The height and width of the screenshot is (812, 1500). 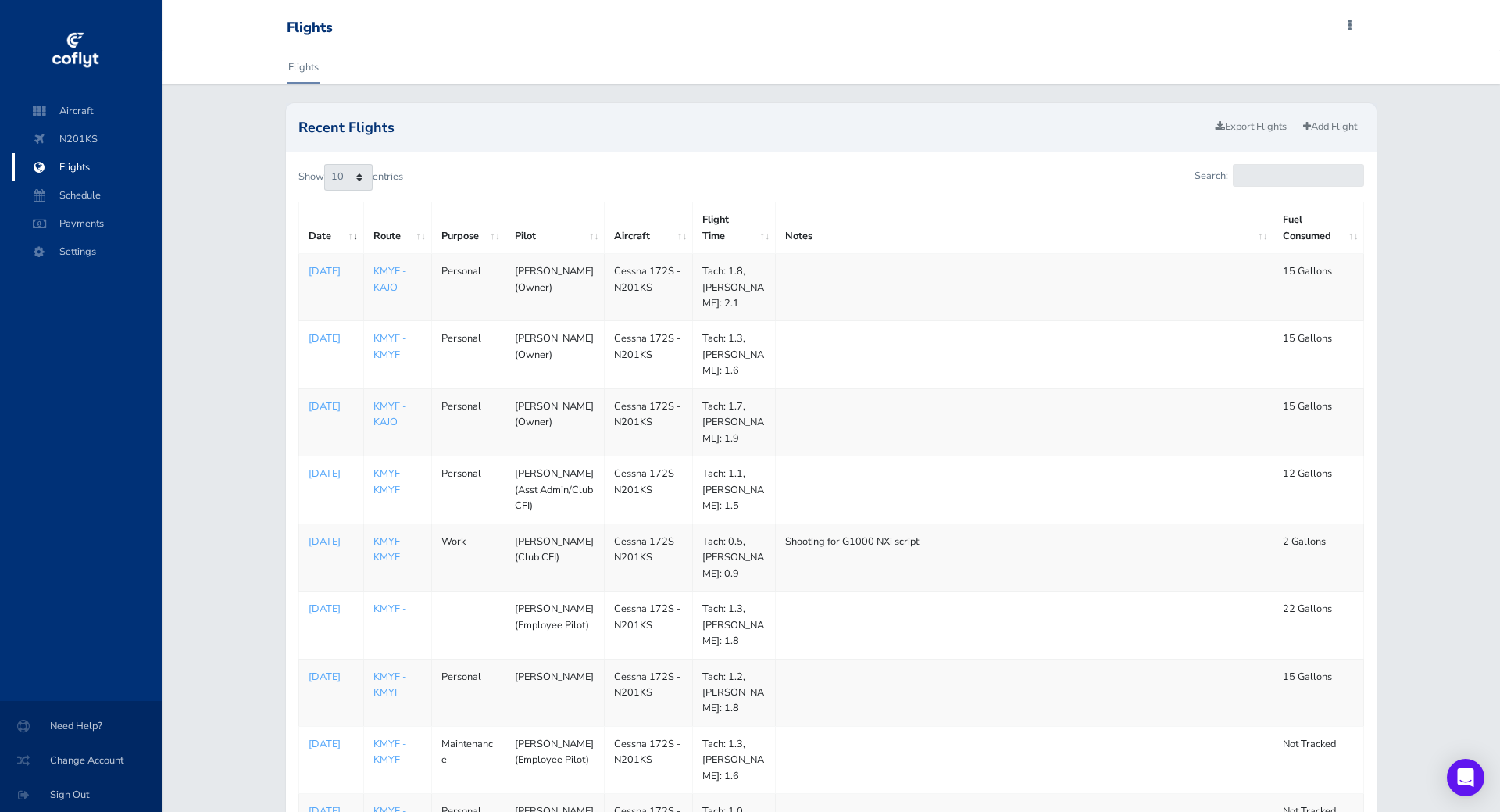 What do you see at coordinates (81, 760) in the screenshot?
I see `span: Change Account` at bounding box center [81, 760].